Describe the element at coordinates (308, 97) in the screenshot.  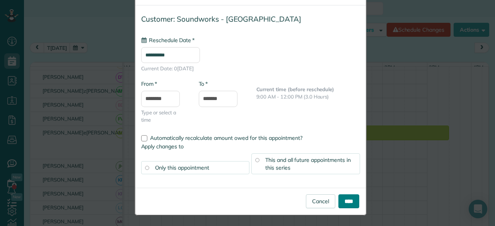
I see `p: 9:00 AM - 12:00 PM (3.0 Hours)` at that location.